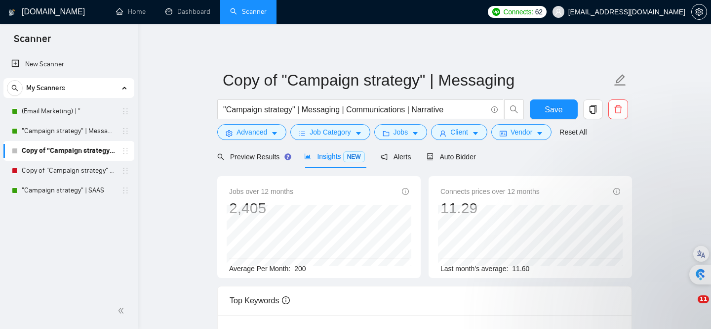 The height and width of the screenshot is (329, 711). What do you see at coordinates (69, 190) in the screenshot?
I see `a: "Campaign strategy" | SAAS` at bounding box center [69, 190].